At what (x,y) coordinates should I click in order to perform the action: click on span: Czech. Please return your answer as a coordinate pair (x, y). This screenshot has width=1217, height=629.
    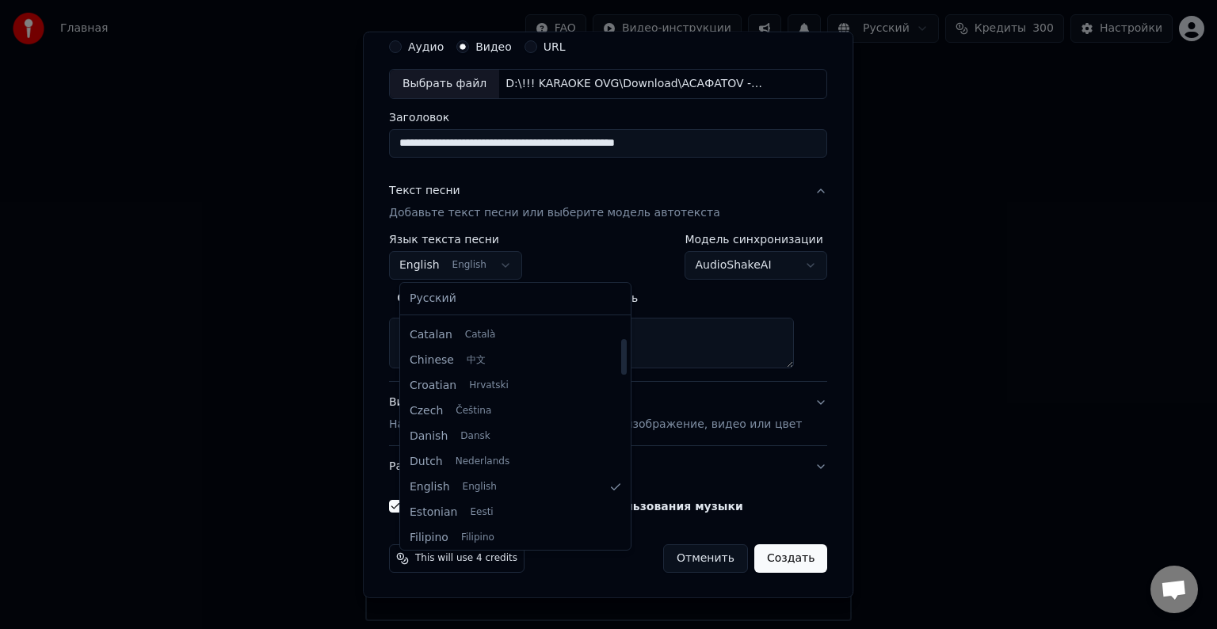
    Looking at the image, I should click on (426, 411).